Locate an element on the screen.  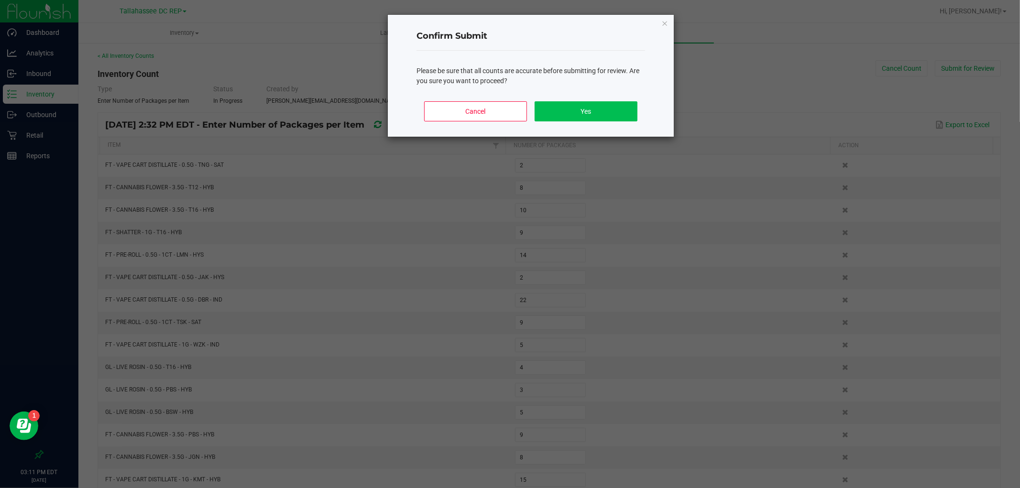
button: Close is located at coordinates (665, 23).